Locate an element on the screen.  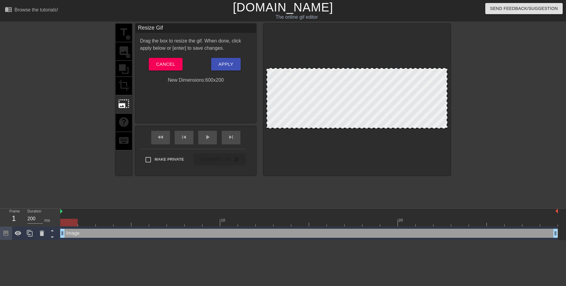
div: Drag the box to resize the gif. When done, click apply below or [enter] to save changes. is located at coordinates (196, 45).